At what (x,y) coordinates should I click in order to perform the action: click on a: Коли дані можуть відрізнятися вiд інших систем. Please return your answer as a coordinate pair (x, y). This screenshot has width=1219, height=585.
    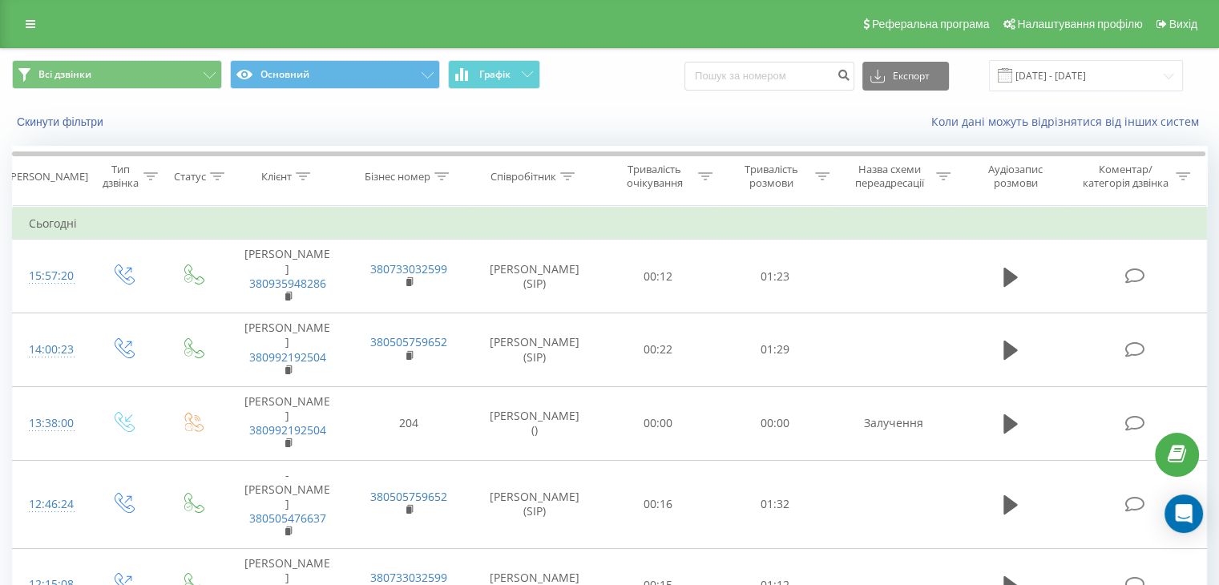
    Looking at the image, I should click on (1069, 121).